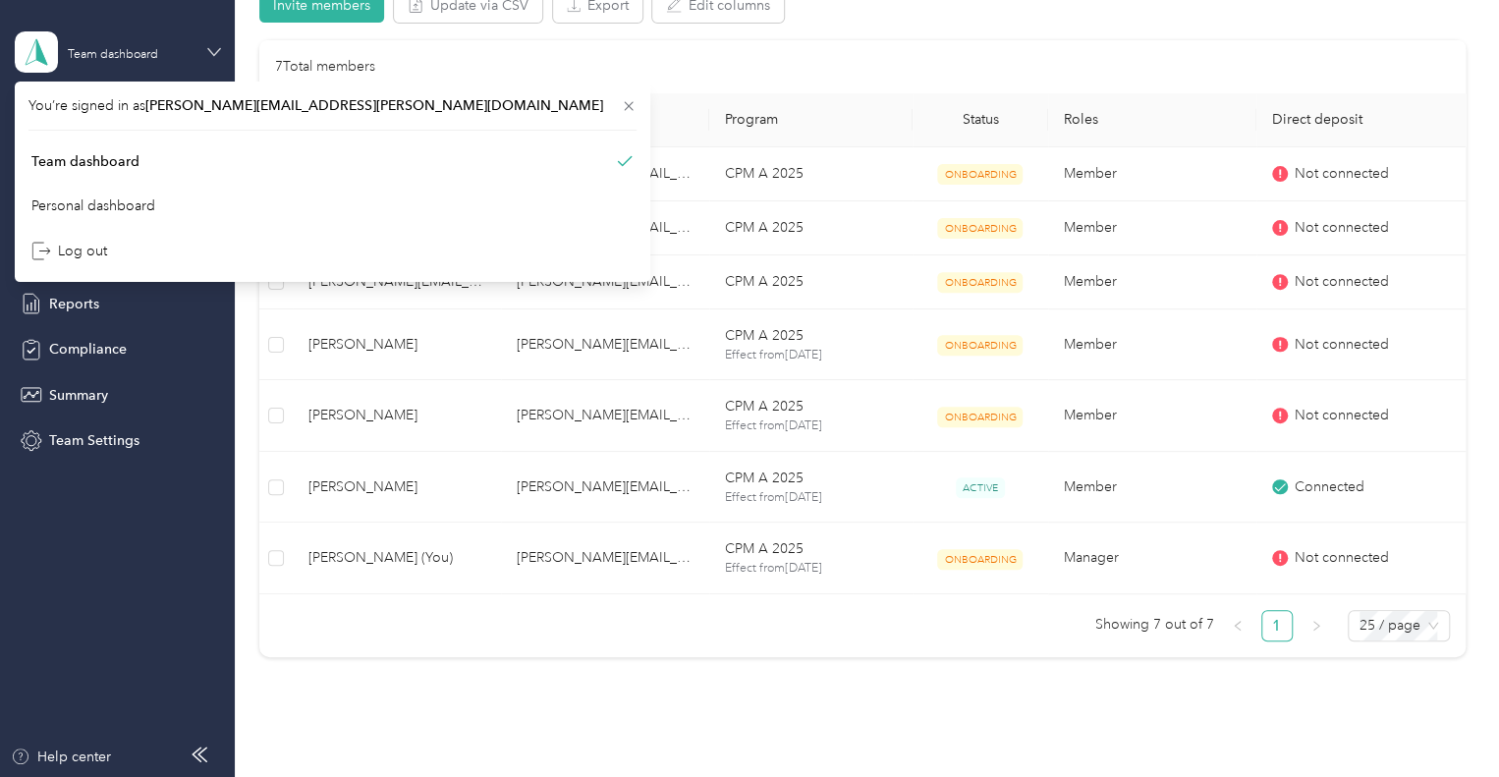 This screenshot has width=1499, height=777. What do you see at coordinates (74, 304) in the screenshot?
I see `span: Reports` at bounding box center [74, 304].